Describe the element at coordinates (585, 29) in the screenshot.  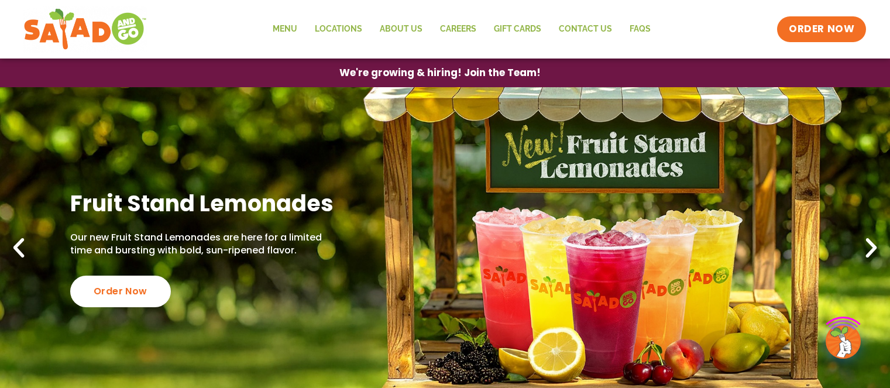
I see `a: Contact Us` at that location.